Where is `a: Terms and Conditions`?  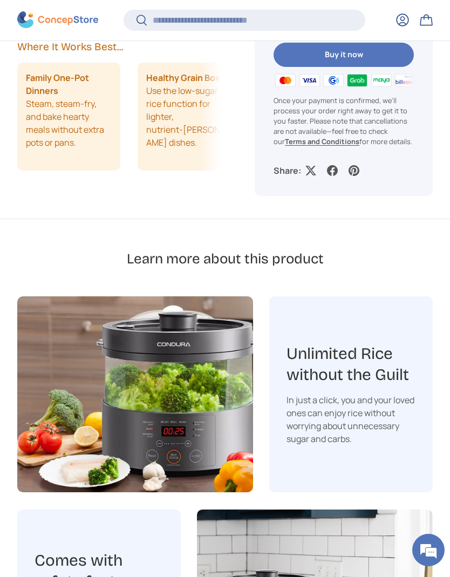
a: Terms and Conditions is located at coordinates (322, 141).